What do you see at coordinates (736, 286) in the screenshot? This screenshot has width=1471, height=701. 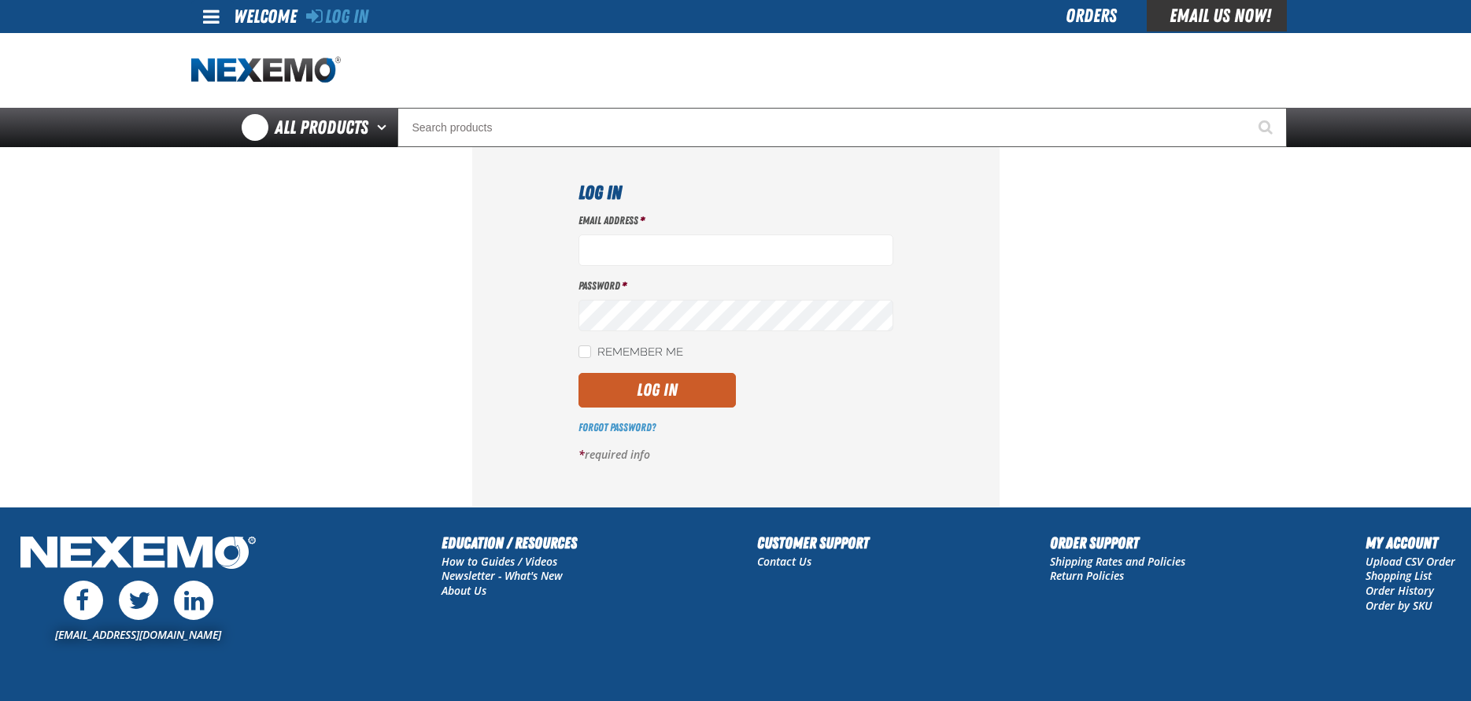 I see `label: Password` at bounding box center [736, 286].